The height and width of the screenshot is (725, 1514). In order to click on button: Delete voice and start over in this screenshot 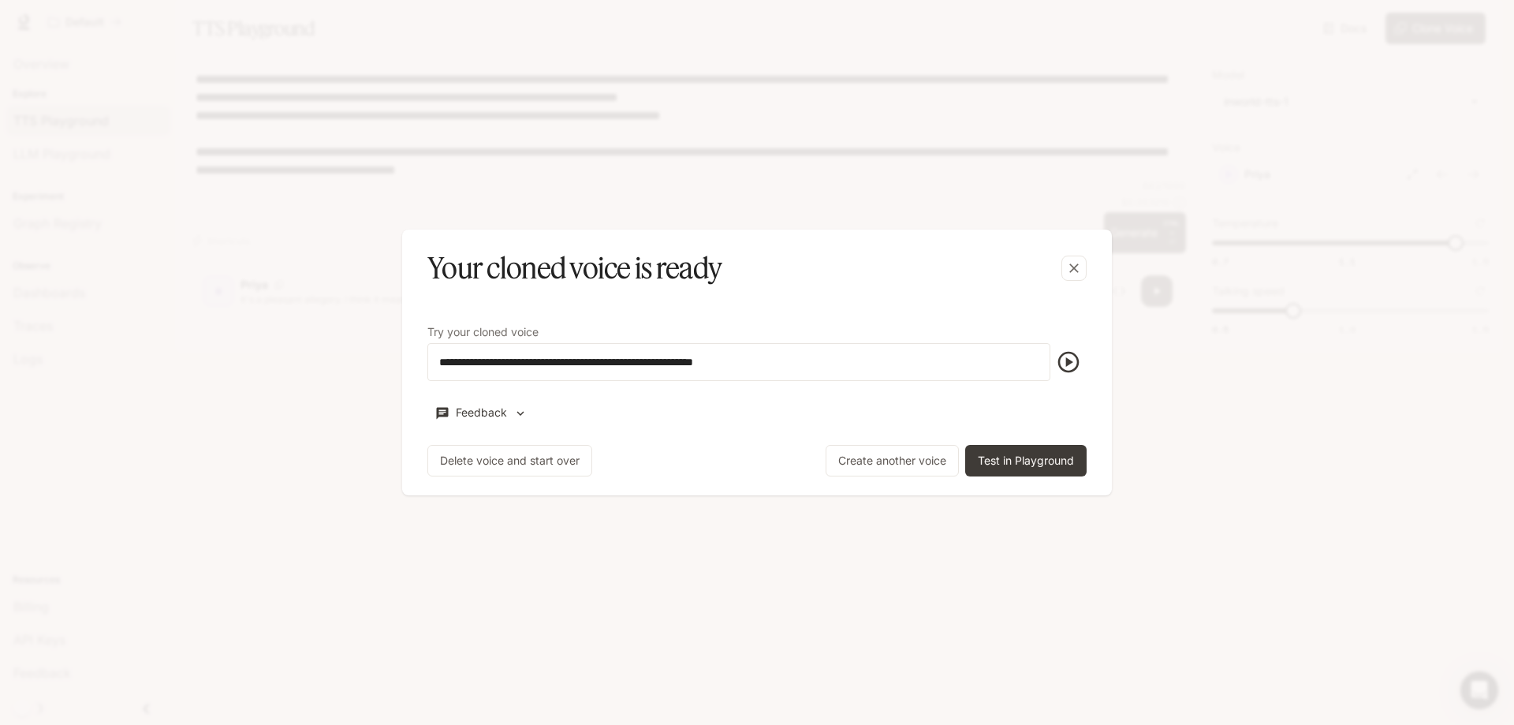, I will do `click(509, 461)`.